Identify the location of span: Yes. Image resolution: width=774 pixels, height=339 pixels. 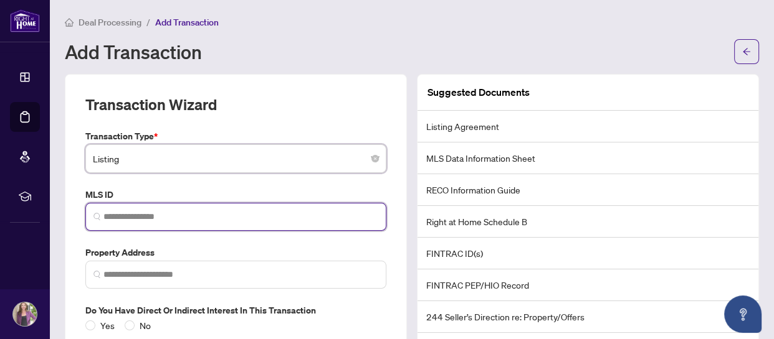
(107, 326).